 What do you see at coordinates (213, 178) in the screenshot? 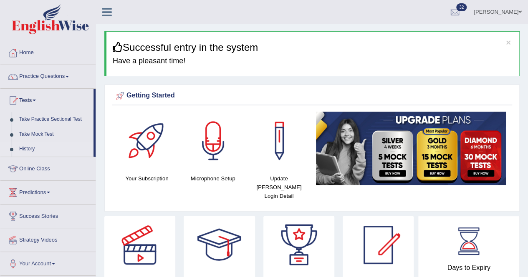
I see `h4: Microphone Setup` at bounding box center [213, 178].